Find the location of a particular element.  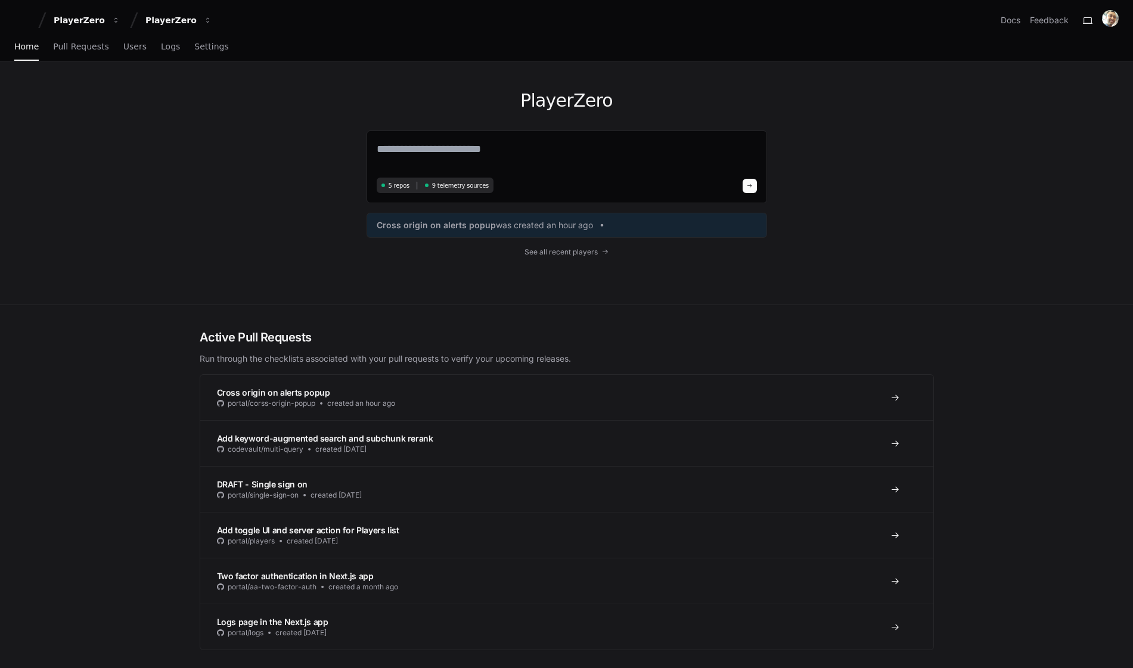

h1: PlayerZero is located at coordinates (567, 101).